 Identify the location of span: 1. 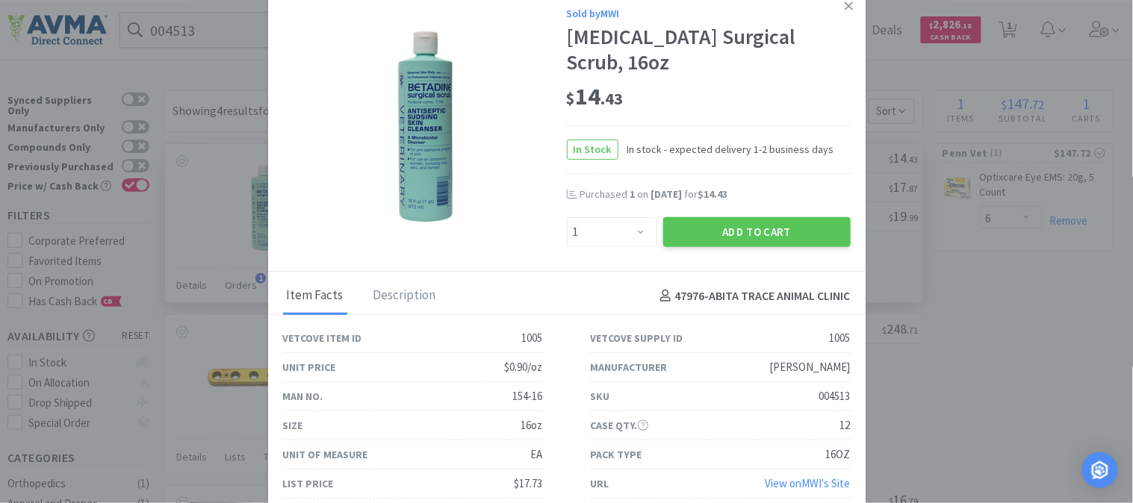
(632, 194).